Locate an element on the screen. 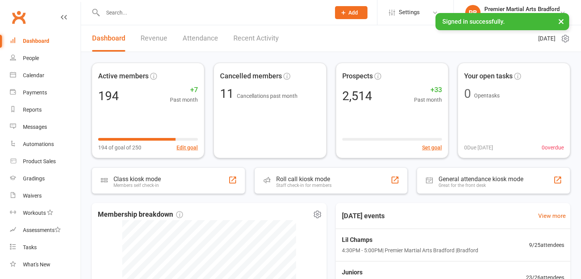 Image resolution: width=581 pixels, height=279 pixels. a: Clubworx is located at coordinates (19, 17).